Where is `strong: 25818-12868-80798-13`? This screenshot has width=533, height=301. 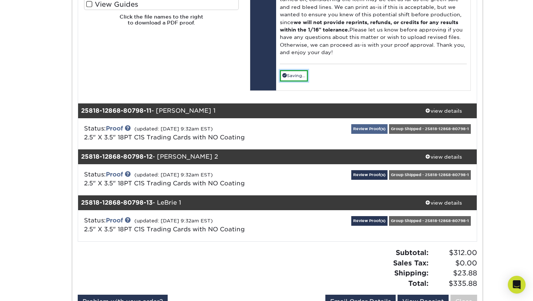
strong: 25818-12868-80798-13 is located at coordinates (117, 202).